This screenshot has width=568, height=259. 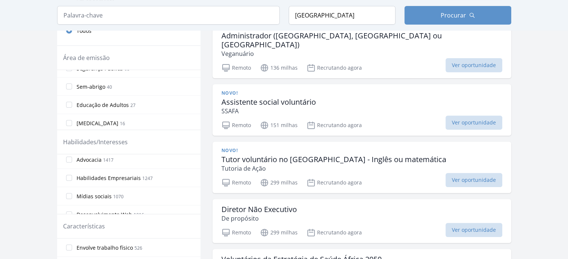 What do you see at coordinates (104, 215) in the screenshot?
I see `font: Desenvolvimento Web` at bounding box center [104, 215].